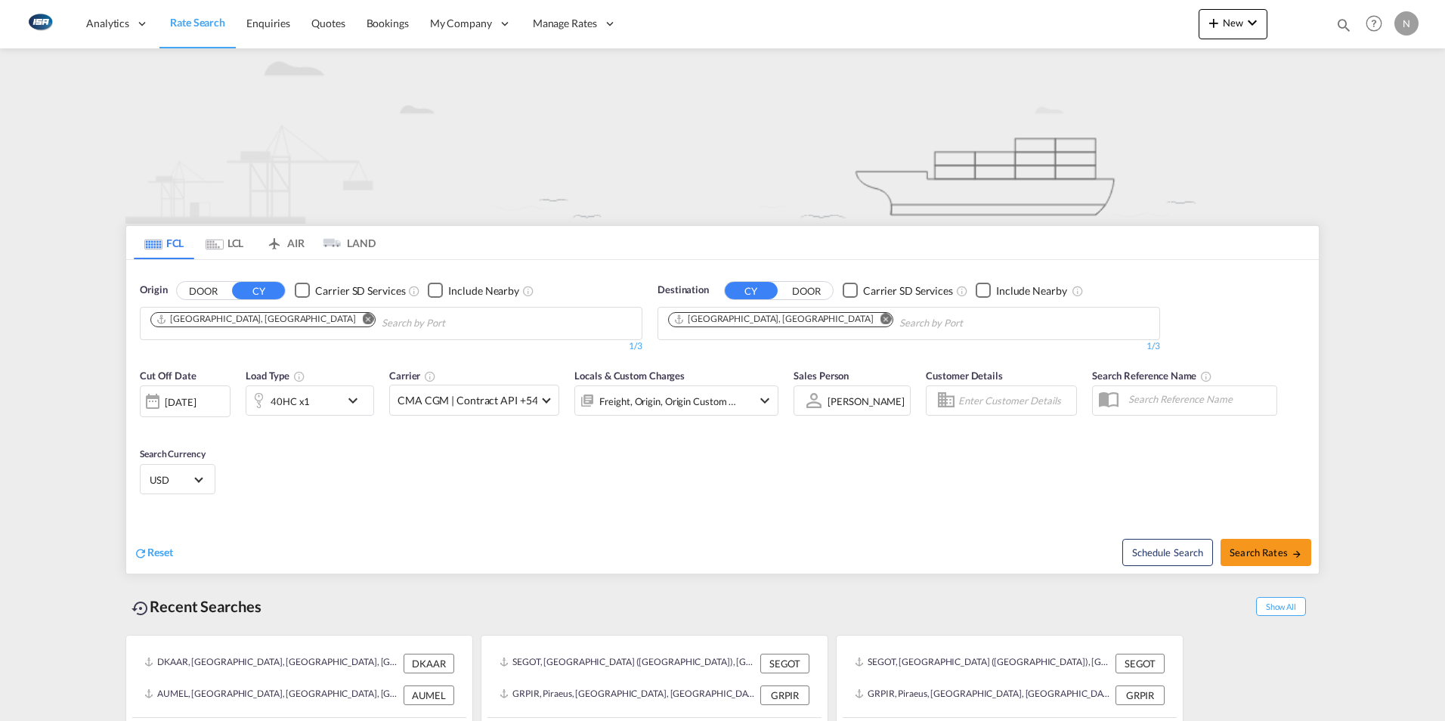  What do you see at coordinates (172, 453) in the screenshot?
I see `span: Search Currency` at bounding box center [172, 453].